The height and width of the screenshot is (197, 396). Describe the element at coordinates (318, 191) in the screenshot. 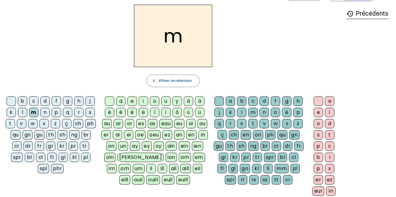

I see `div: eur` at that location.